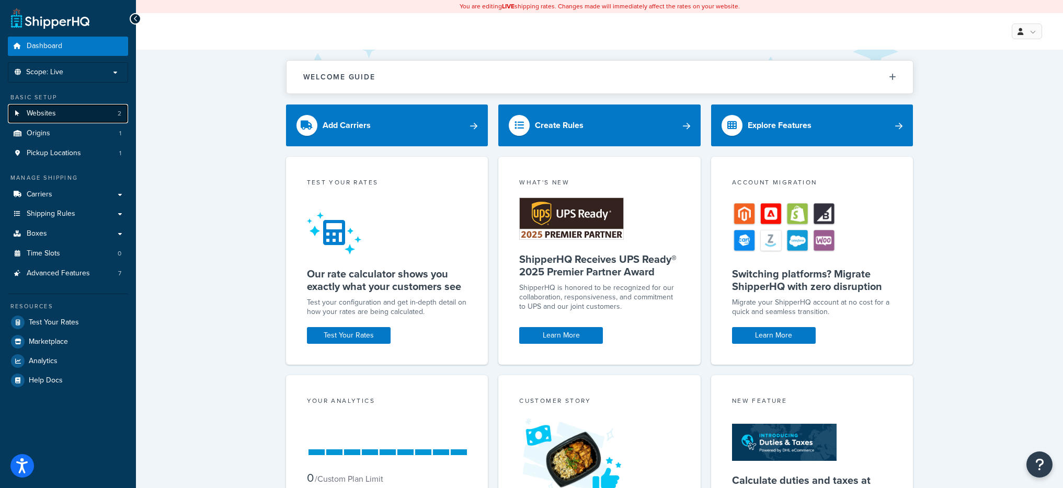 This screenshot has width=1063, height=488. I want to click on li: Analytics, so click(68, 361).